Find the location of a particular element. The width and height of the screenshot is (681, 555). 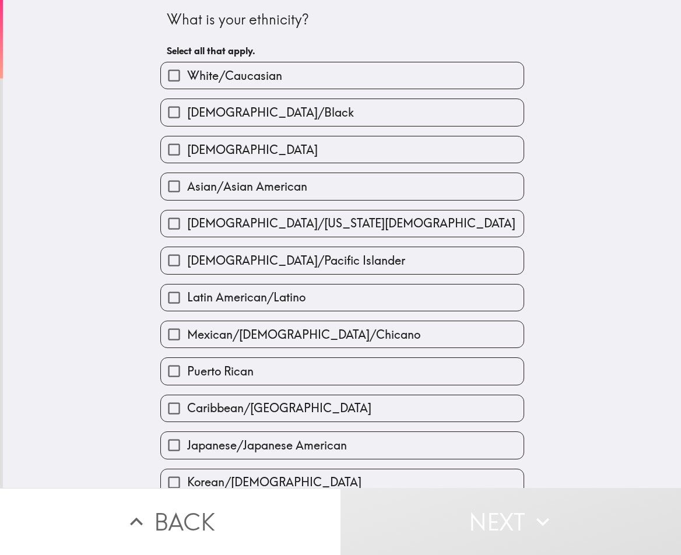

button: Next is located at coordinates (511, 521).